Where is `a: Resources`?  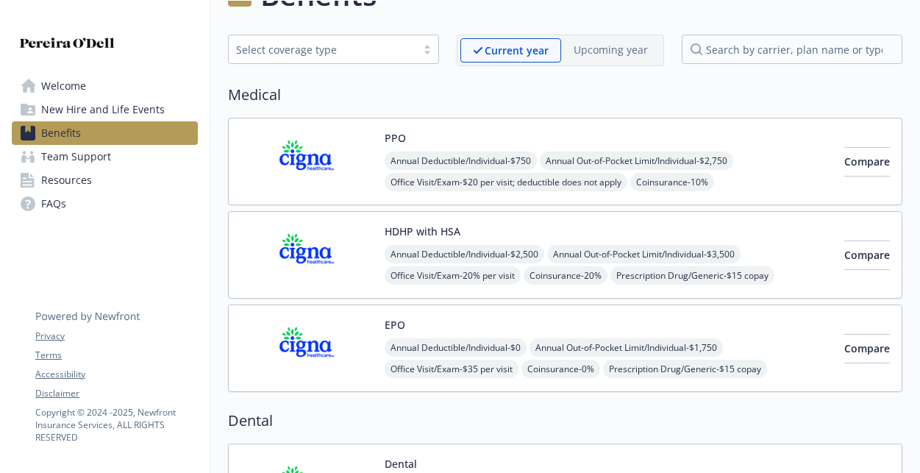 a: Resources is located at coordinates (104, 180).